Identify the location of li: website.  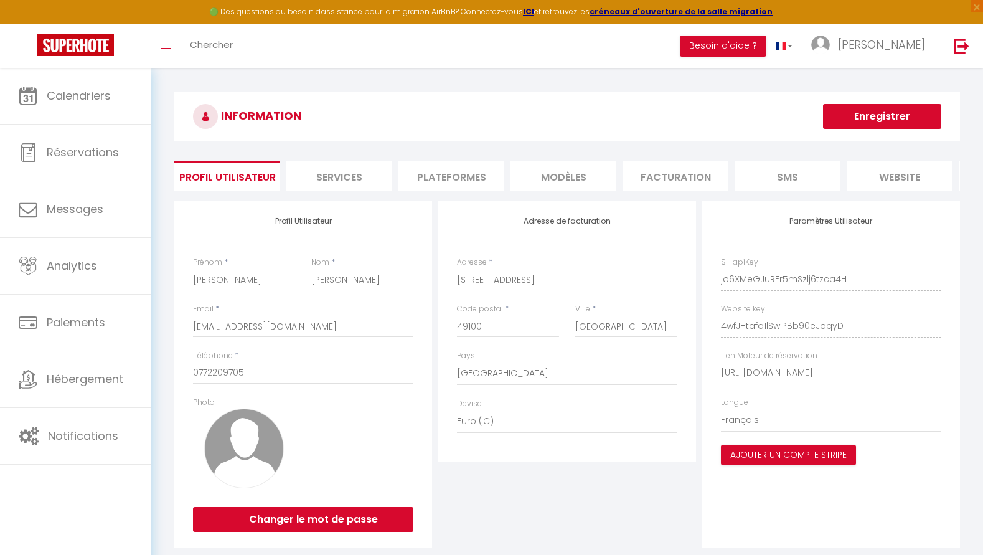
(900, 176).